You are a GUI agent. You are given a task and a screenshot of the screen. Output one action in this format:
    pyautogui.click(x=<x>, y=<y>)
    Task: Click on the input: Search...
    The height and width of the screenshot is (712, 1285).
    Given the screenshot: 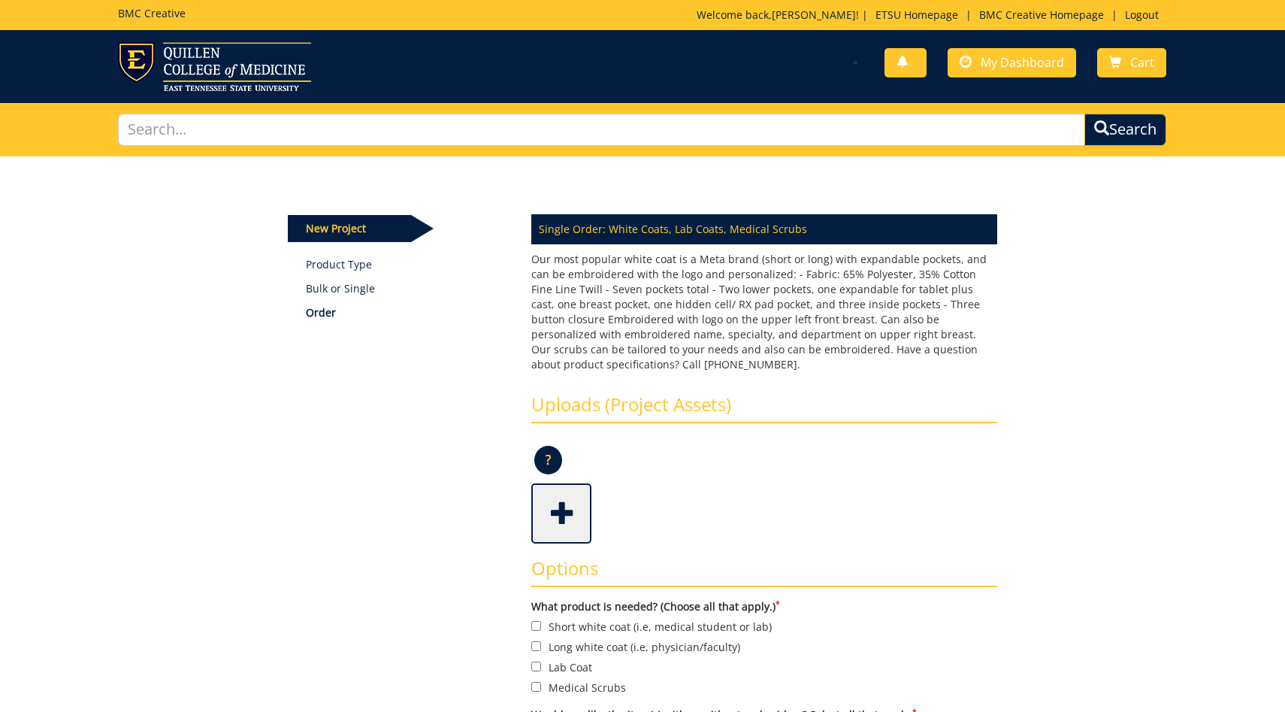 What is the action you would take?
    pyautogui.click(x=601, y=129)
    